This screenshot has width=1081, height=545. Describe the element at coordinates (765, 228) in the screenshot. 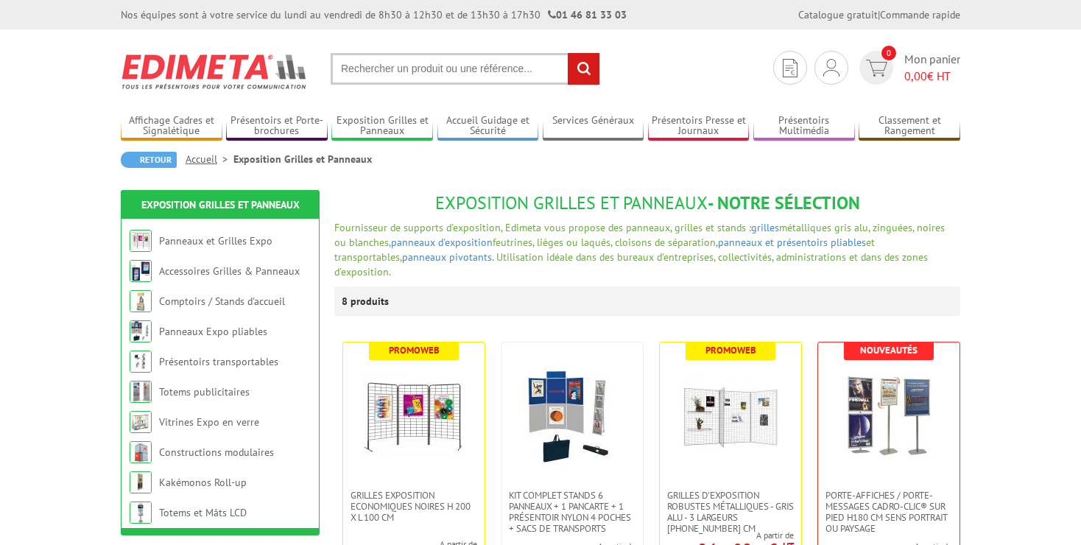

I see `a: grilles` at that location.